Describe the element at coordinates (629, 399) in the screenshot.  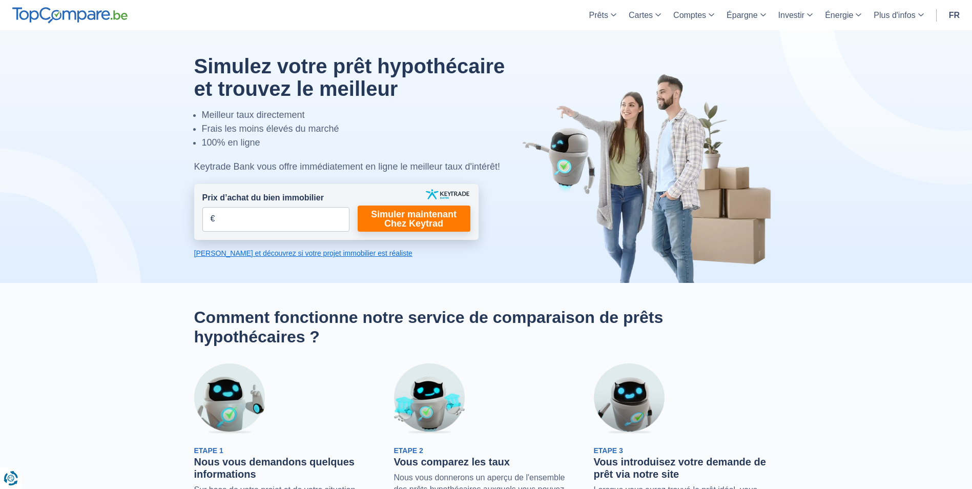
I see `img: Etape 3` at that location.